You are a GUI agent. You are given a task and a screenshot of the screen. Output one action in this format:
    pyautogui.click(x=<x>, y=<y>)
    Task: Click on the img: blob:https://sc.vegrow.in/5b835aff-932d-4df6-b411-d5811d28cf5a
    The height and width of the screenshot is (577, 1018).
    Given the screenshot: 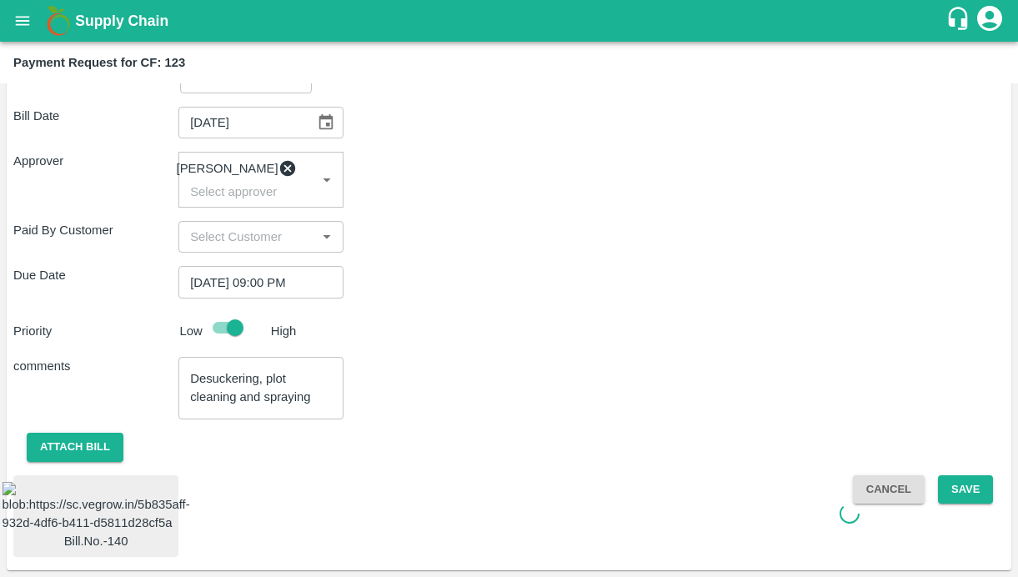 What is the action you would take?
    pyautogui.click(x=96, y=507)
    